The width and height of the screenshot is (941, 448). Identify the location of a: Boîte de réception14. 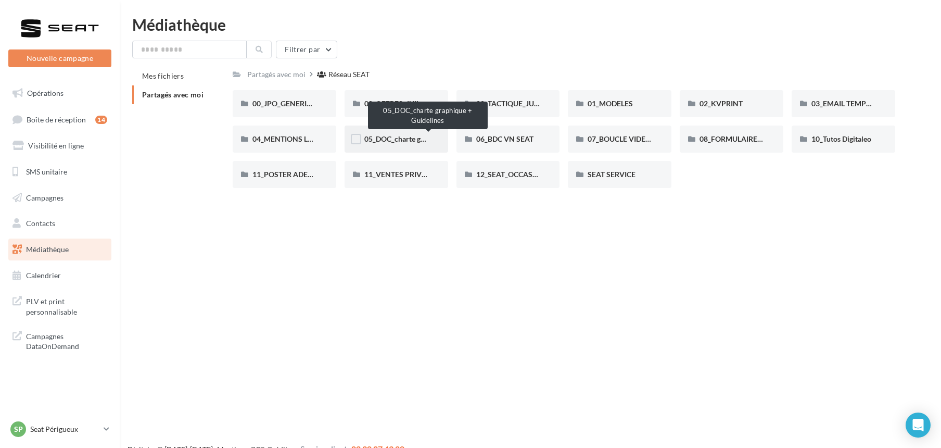
(60, 119).